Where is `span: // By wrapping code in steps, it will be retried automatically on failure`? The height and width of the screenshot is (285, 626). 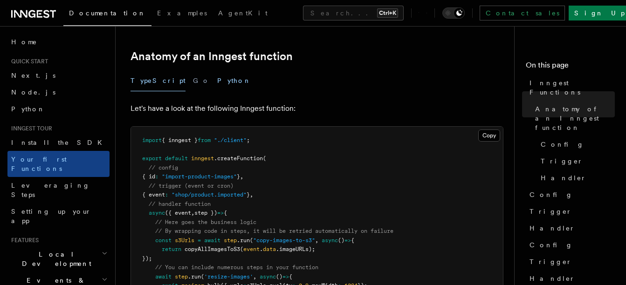 span: // By wrapping code in steps, it will be retried automatically on failure is located at coordinates (274, 231).